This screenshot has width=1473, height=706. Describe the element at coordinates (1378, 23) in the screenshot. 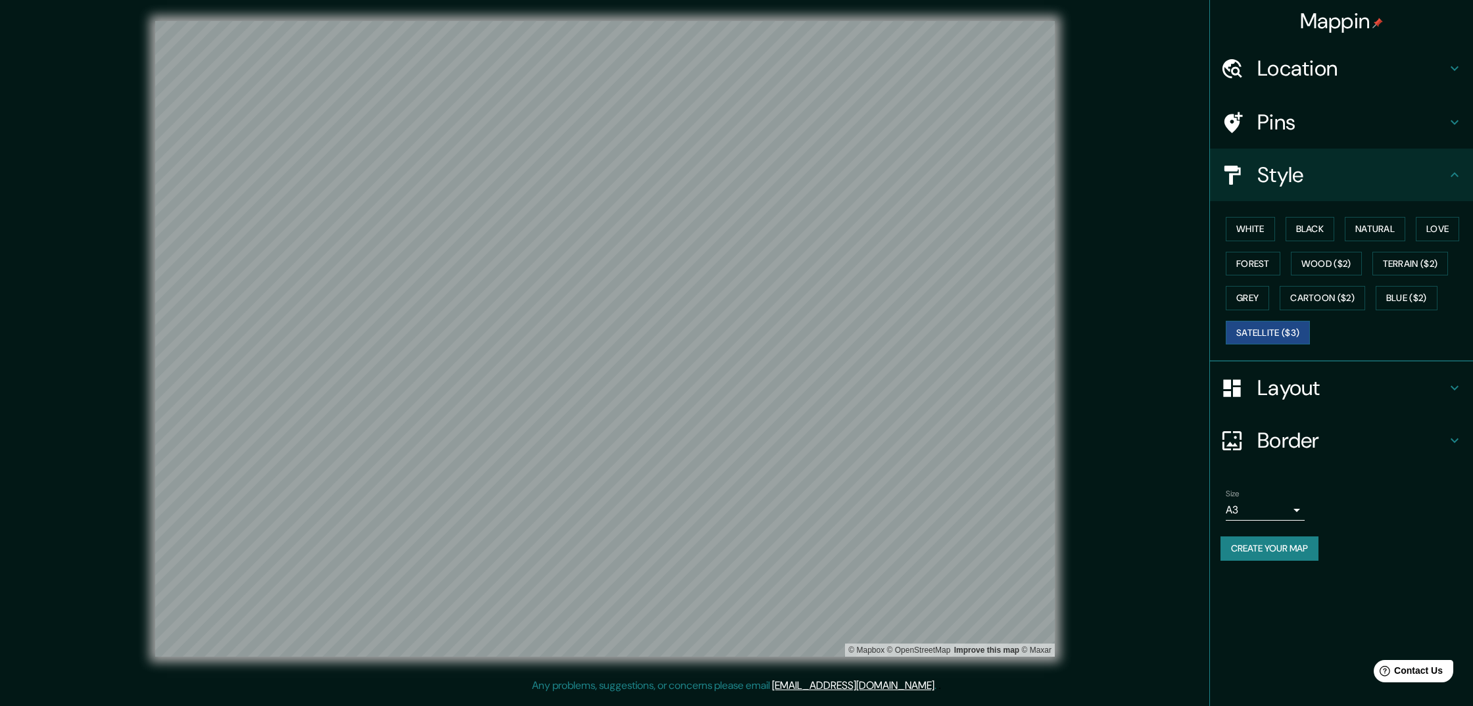

I see `img: pin-icon.png` at that location.